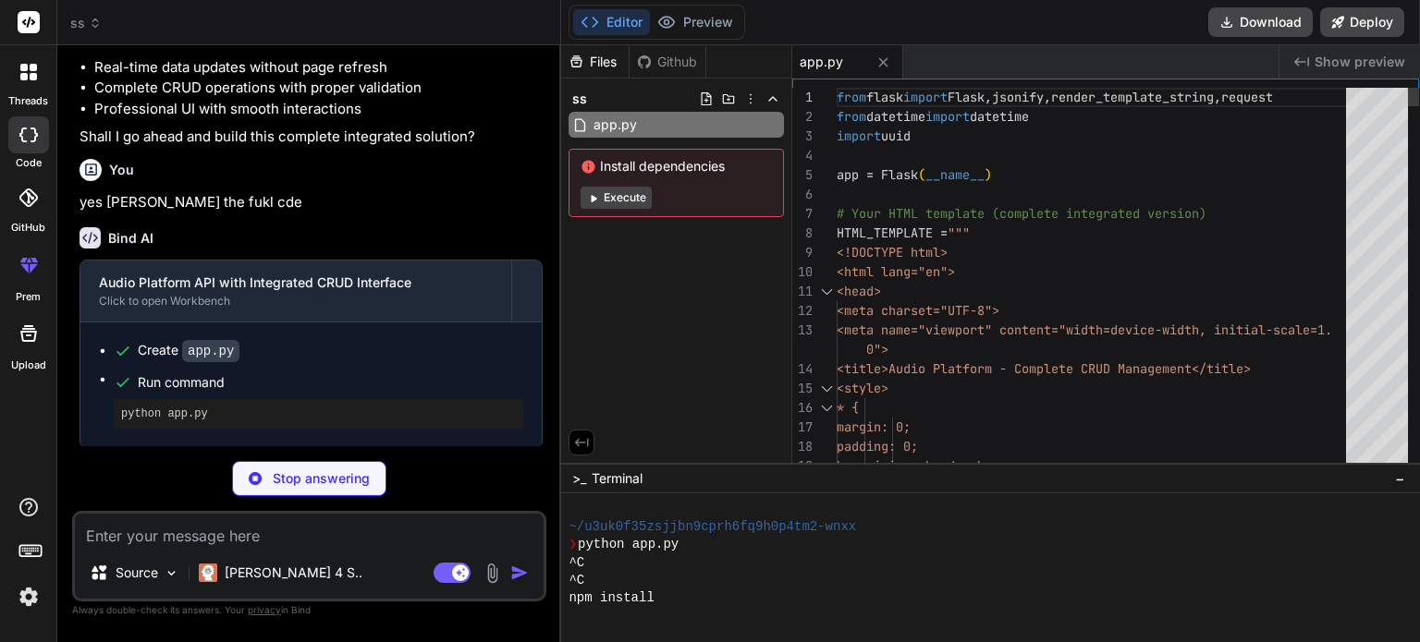  Describe the element at coordinates (594, 62) in the screenshot. I see `div: Files` at that location.